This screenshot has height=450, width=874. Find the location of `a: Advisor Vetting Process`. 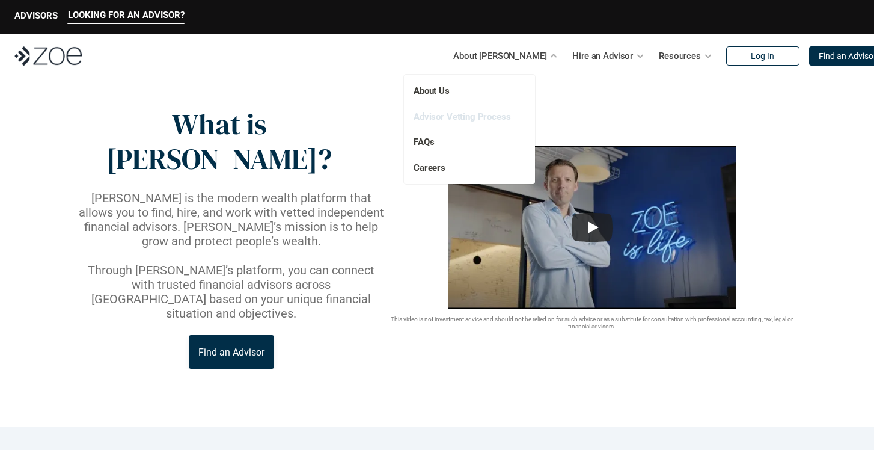

a: Advisor Vetting Process is located at coordinates (462, 117).